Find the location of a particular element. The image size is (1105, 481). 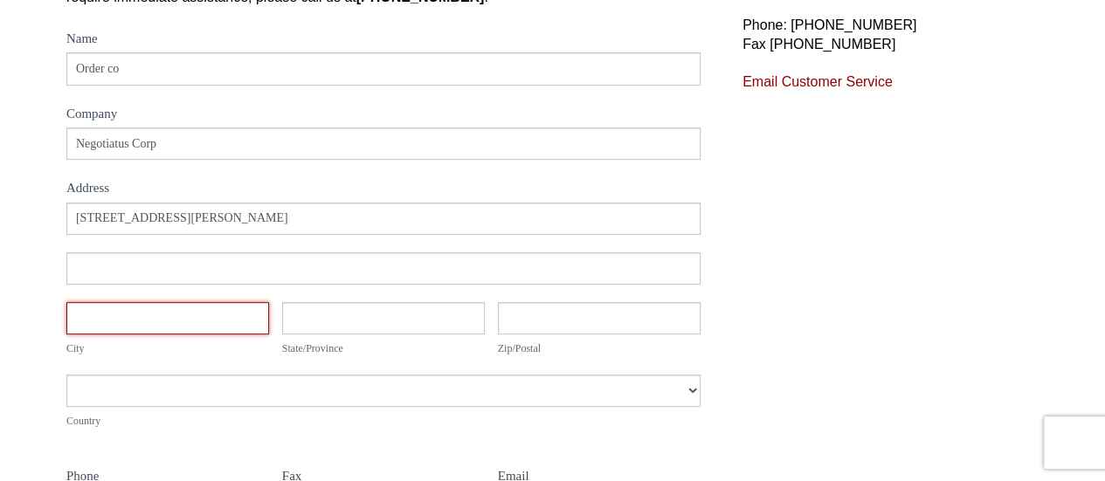

div: Country is located at coordinates (384, 421).